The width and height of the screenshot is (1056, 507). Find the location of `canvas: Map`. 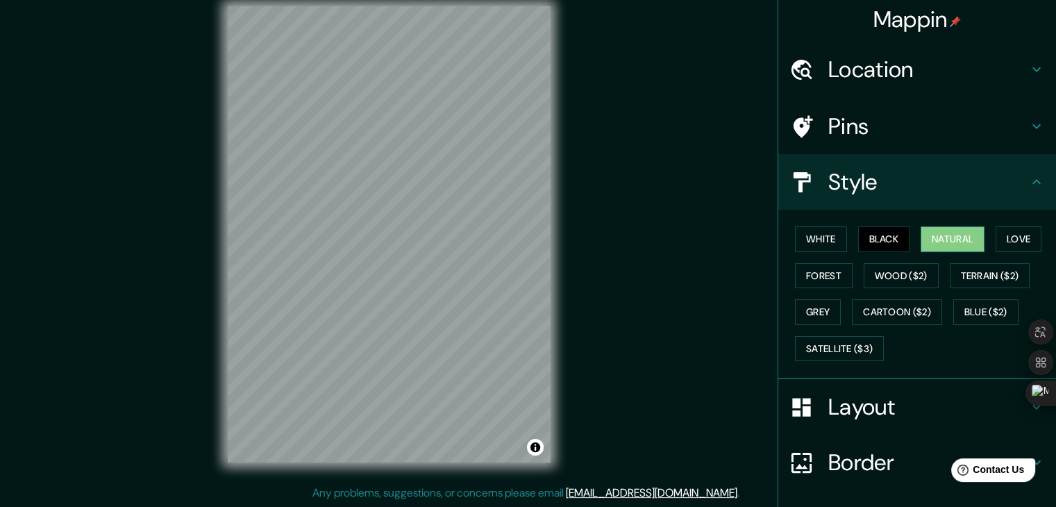

canvas: Map is located at coordinates (389, 234).